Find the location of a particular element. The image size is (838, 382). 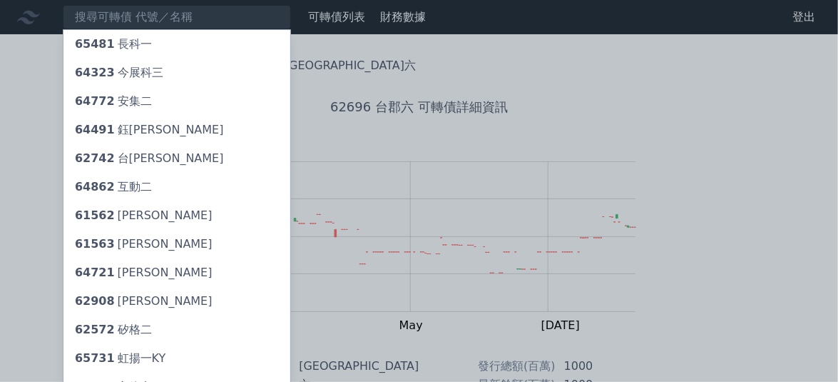

span: 65731 is located at coordinates (95, 357).